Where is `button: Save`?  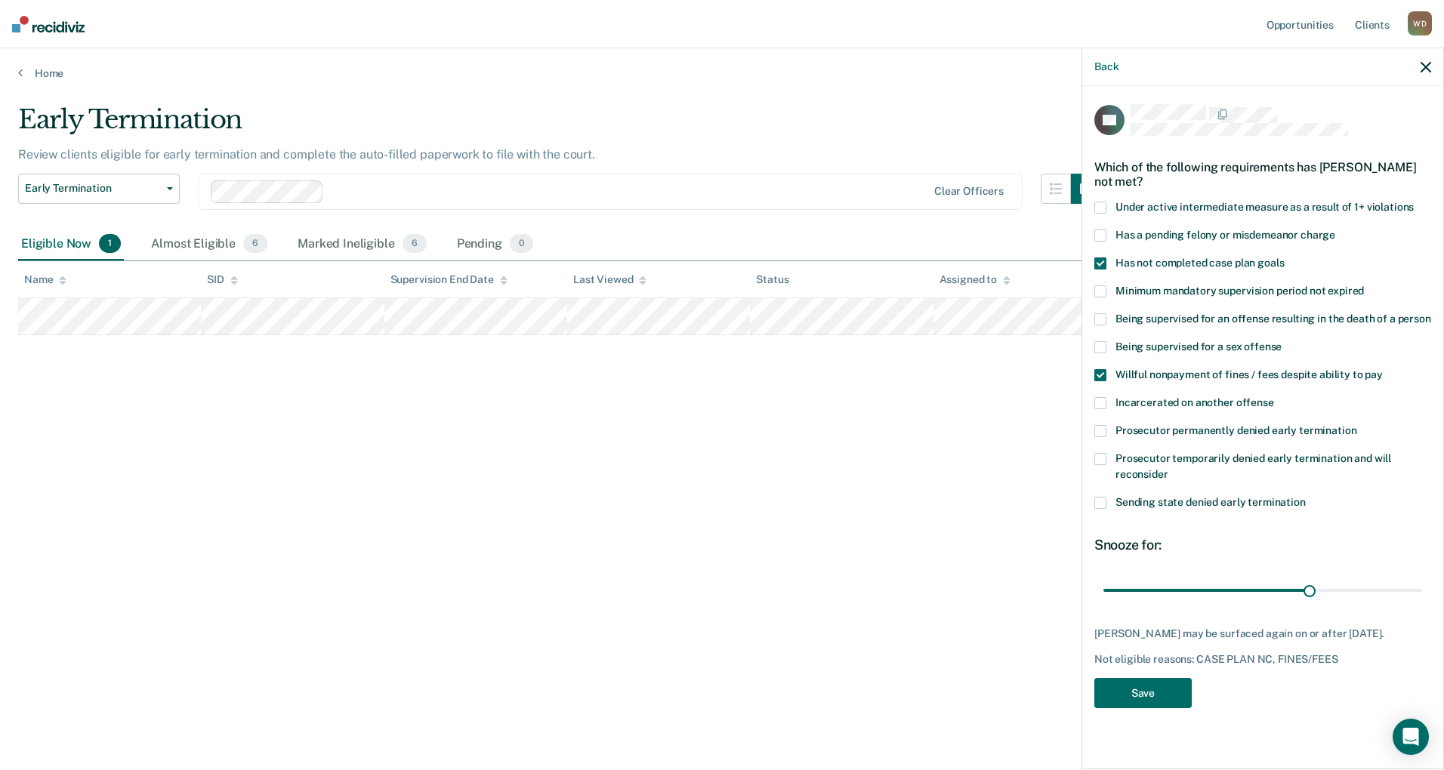
button: Save is located at coordinates (1143, 693).